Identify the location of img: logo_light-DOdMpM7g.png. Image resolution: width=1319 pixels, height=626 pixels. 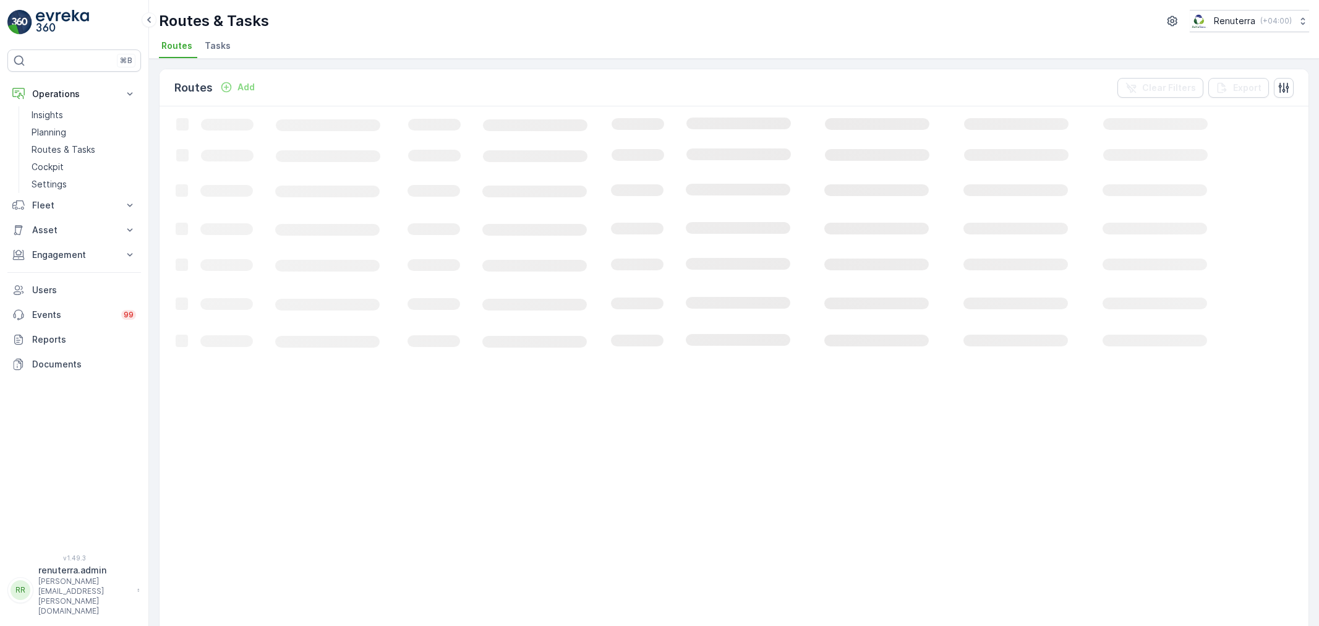
(62, 22).